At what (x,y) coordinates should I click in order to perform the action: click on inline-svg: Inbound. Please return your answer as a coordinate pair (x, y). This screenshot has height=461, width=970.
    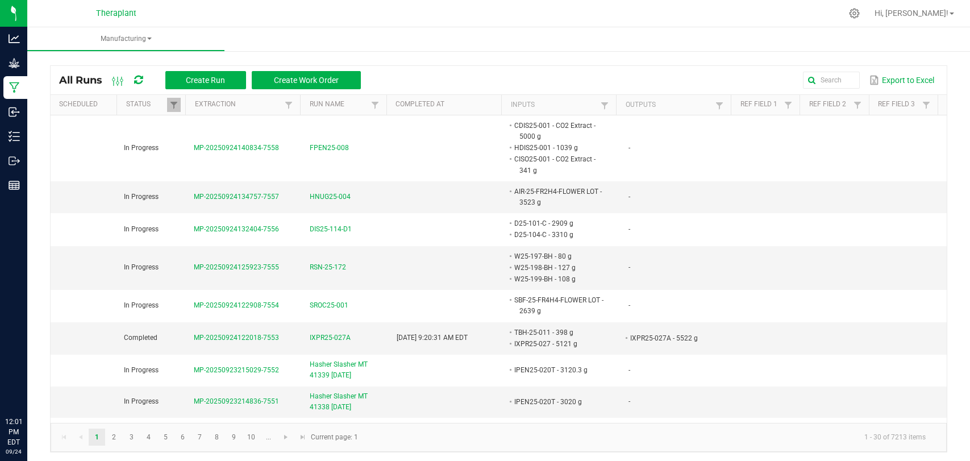
    Looking at the image, I should click on (14, 112).